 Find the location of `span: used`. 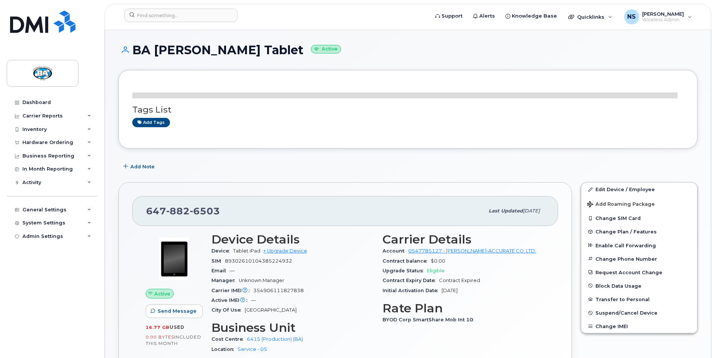

span: used is located at coordinates (177, 327).